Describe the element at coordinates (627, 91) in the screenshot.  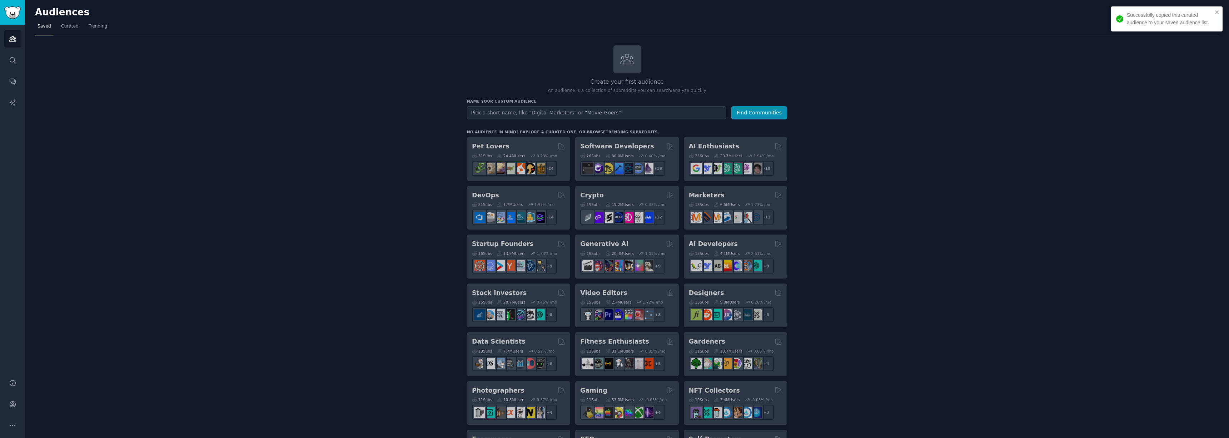
I see `p: An audience is a collection of subreddits you can search/analyze quickly` at that location.